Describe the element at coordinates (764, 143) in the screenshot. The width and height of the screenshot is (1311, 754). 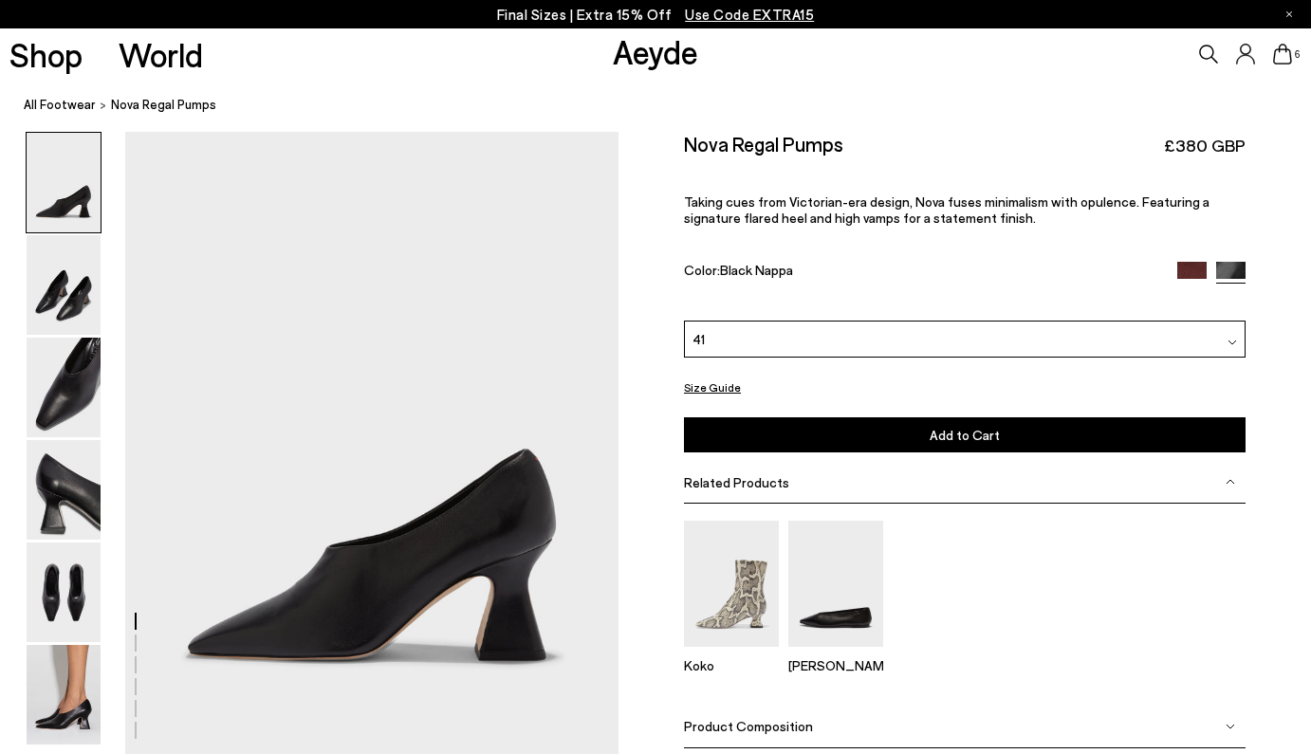
I see `h2: Nova Regal Pumps` at that location.